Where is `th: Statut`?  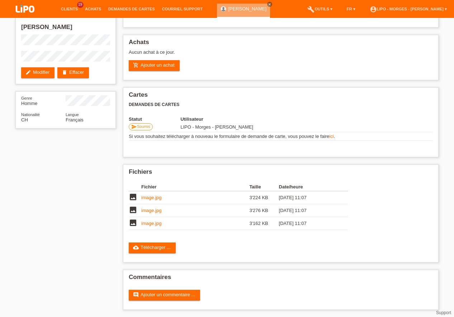 th: Statut is located at coordinates (154, 119).